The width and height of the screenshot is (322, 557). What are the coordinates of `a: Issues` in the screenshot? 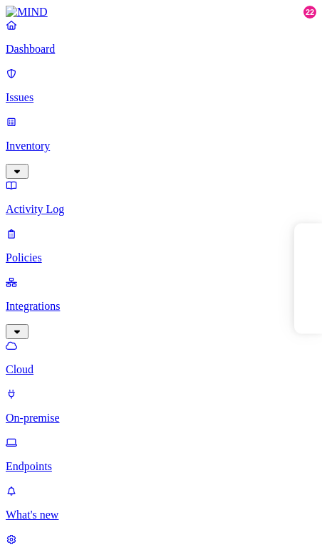 It's located at (161, 86).